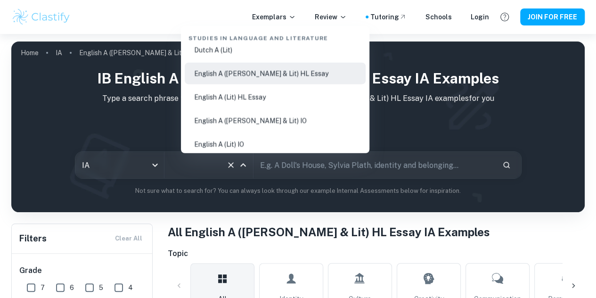 The height and width of the screenshot is (298, 596). I want to click on a: IA, so click(59, 53).